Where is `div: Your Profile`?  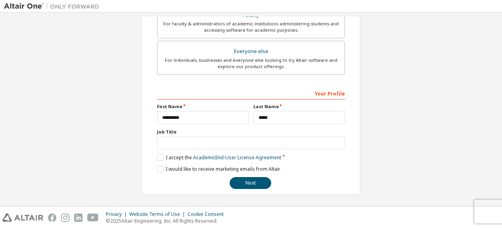
div: Your Profile is located at coordinates (251, 93).